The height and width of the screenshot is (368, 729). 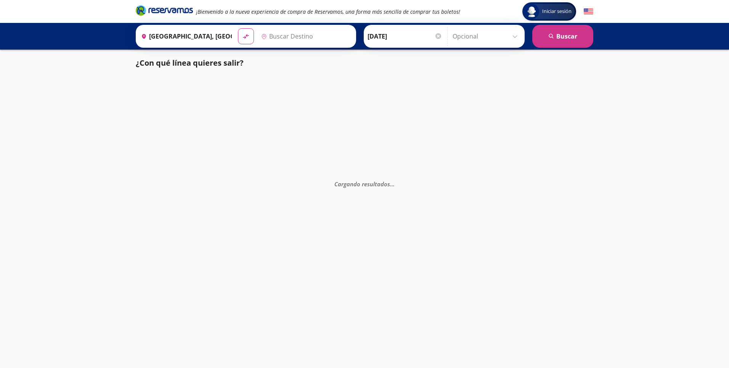 I want to click on p: ¿Con qué línea quieres salir?, so click(x=190, y=63).